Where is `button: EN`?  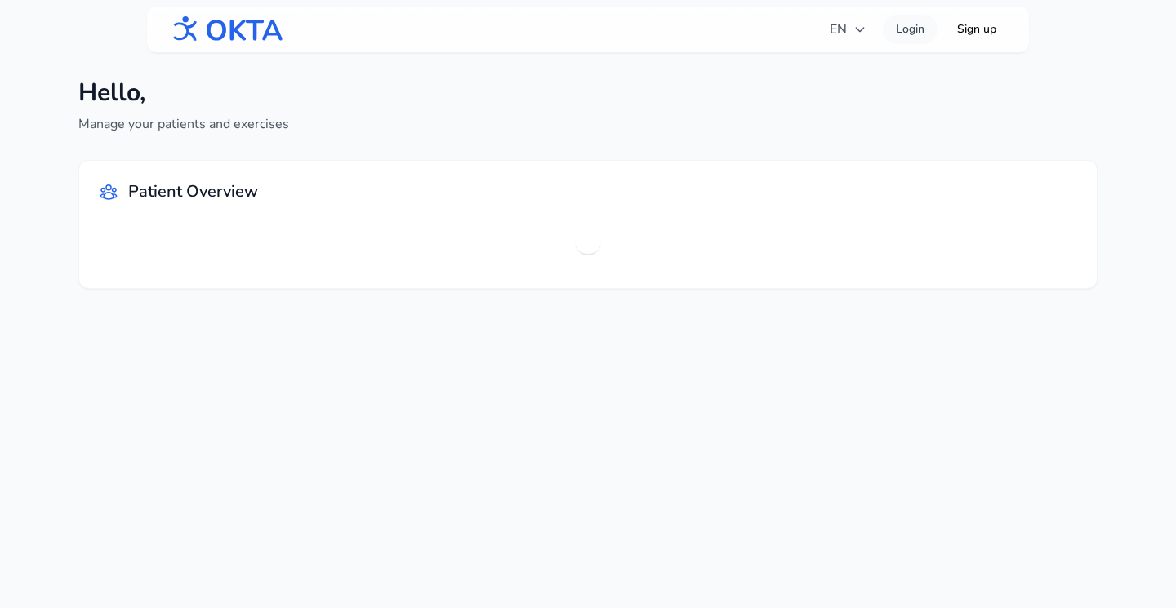
button: EN is located at coordinates (848, 29).